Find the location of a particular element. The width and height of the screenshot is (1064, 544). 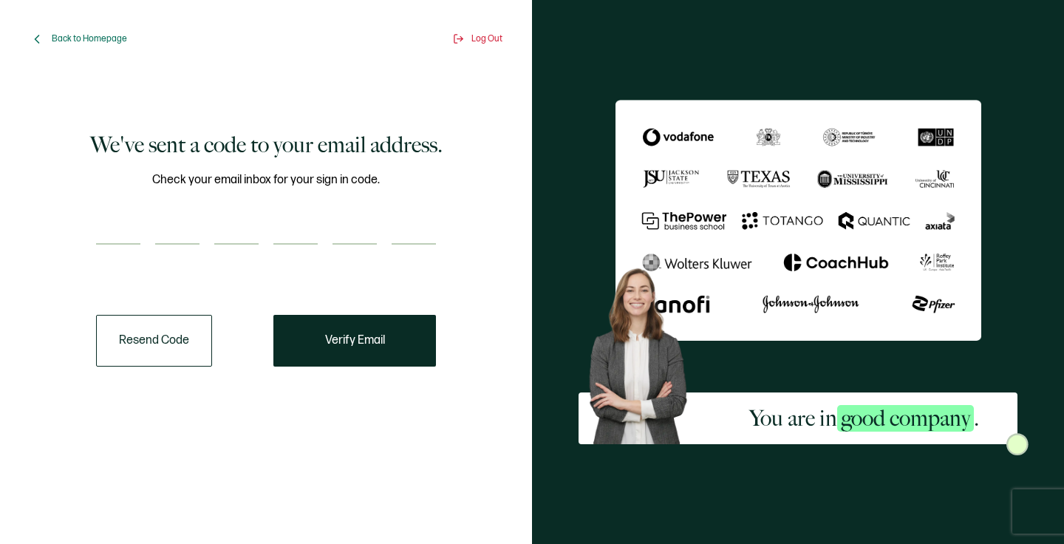

span: good company is located at coordinates (905, 418).